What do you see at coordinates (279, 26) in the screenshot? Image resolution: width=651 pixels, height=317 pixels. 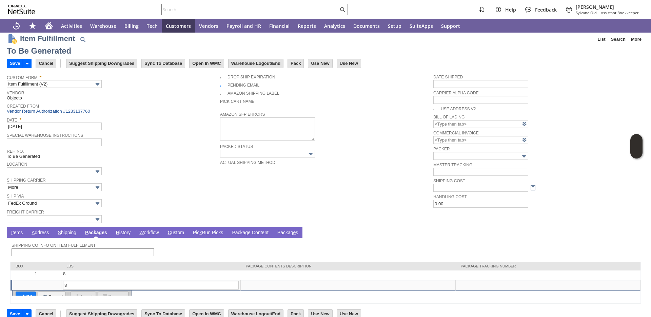 I see `span: Financial` at bounding box center [279, 26].